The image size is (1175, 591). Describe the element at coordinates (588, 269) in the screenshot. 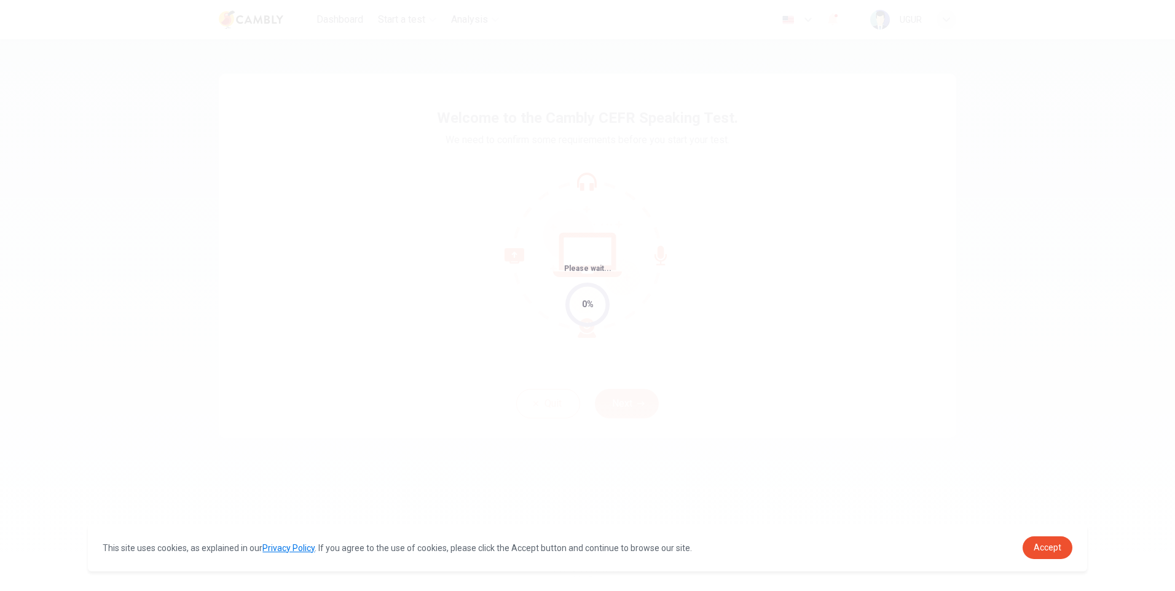

I see `span: Please wait...` at that location.